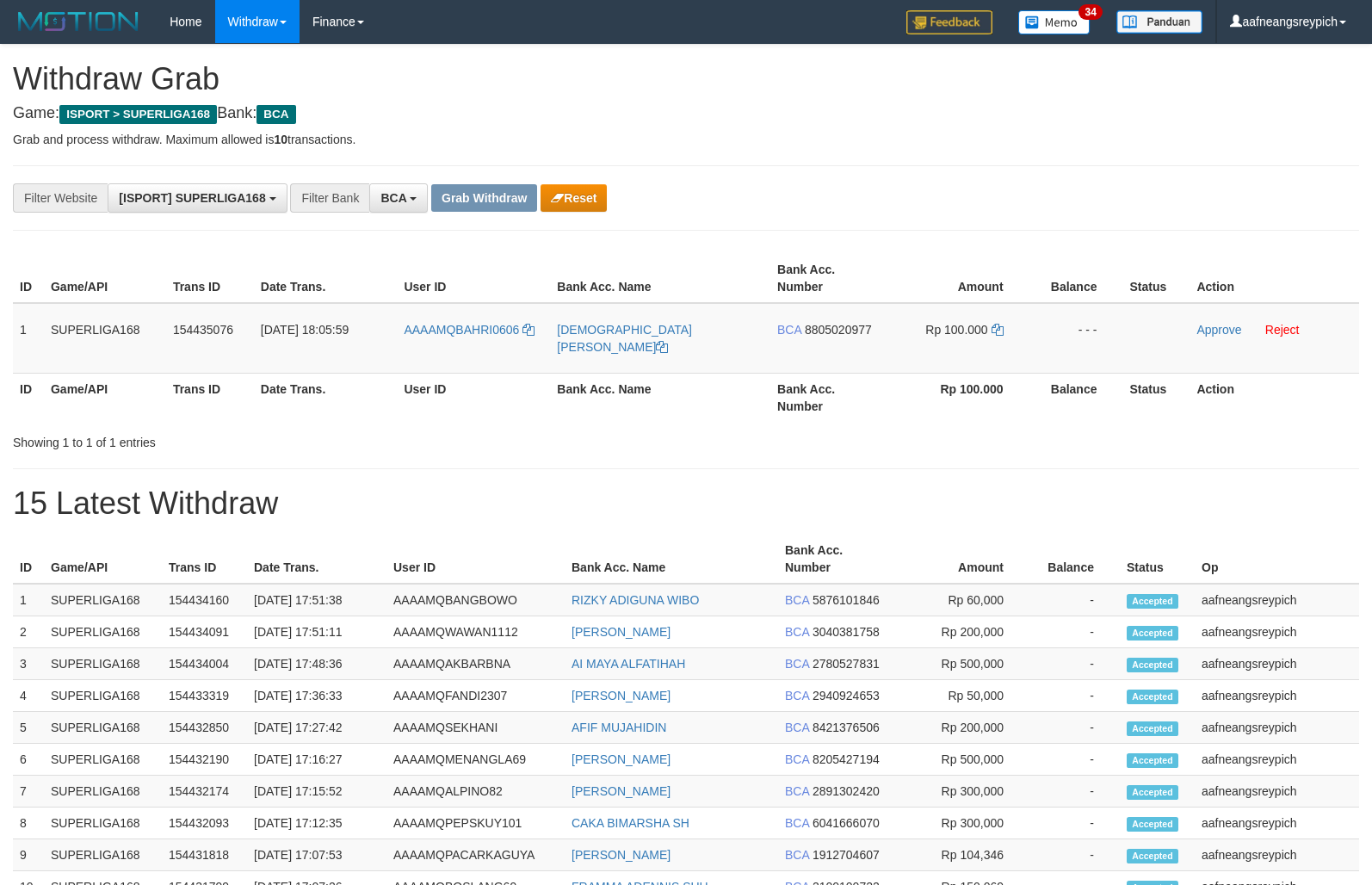 This screenshot has width=1372, height=885. I want to click on span: ISPORT > SUPERLIGA168, so click(138, 114).